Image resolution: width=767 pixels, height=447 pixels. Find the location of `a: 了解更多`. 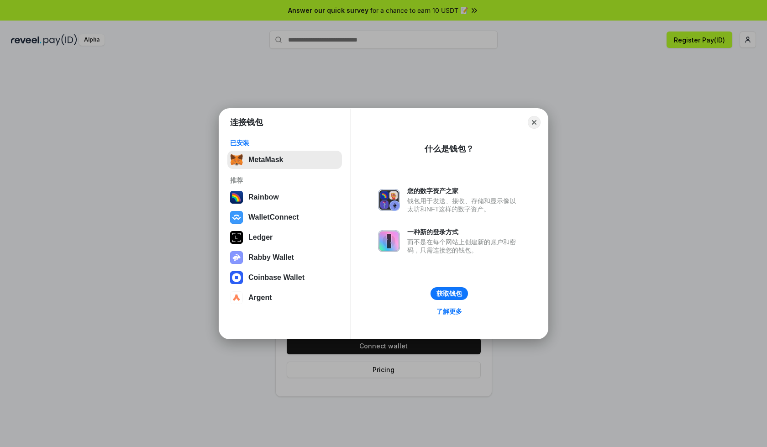

a: 了解更多 is located at coordinates (449, 311).